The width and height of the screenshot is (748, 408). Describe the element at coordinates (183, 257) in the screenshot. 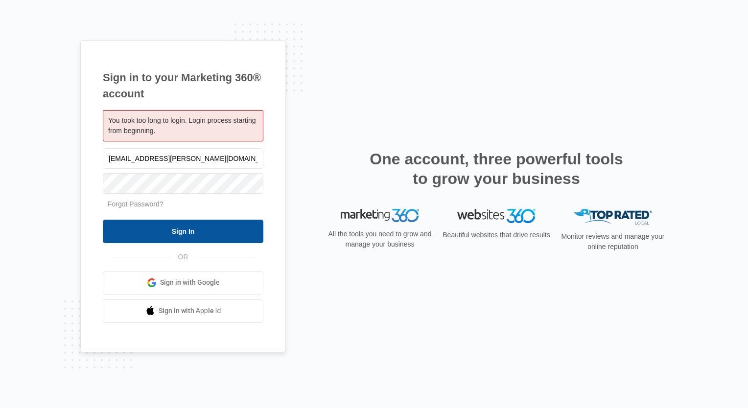

I see `span: OR` at that location.